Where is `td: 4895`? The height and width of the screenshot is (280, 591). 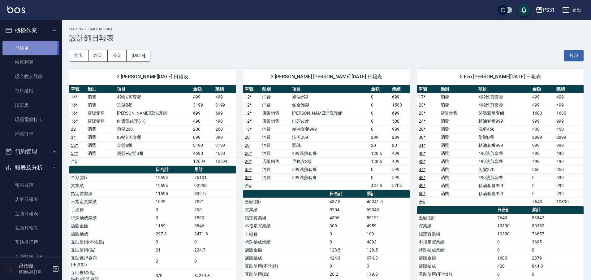 td: 4895 is located at coordinates (346, 217).